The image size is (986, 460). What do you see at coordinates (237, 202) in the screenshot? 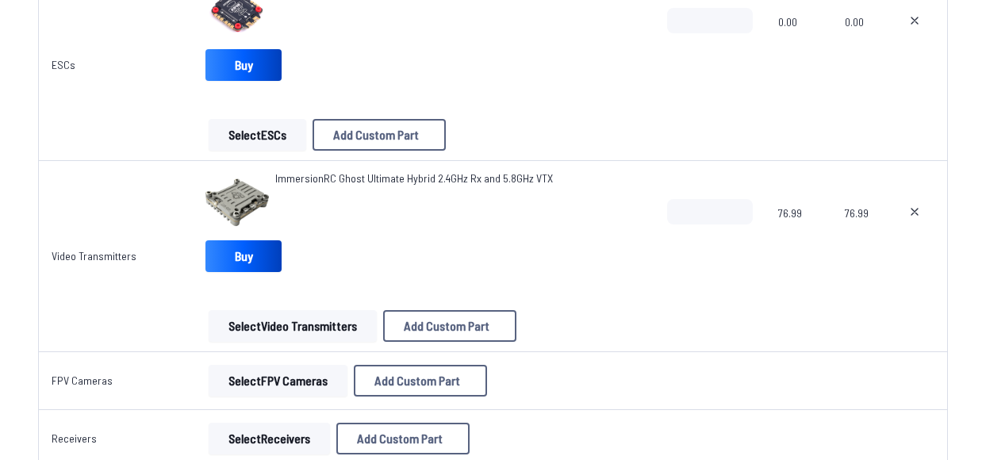
I see `img: image` at bounding box center [237, 202].